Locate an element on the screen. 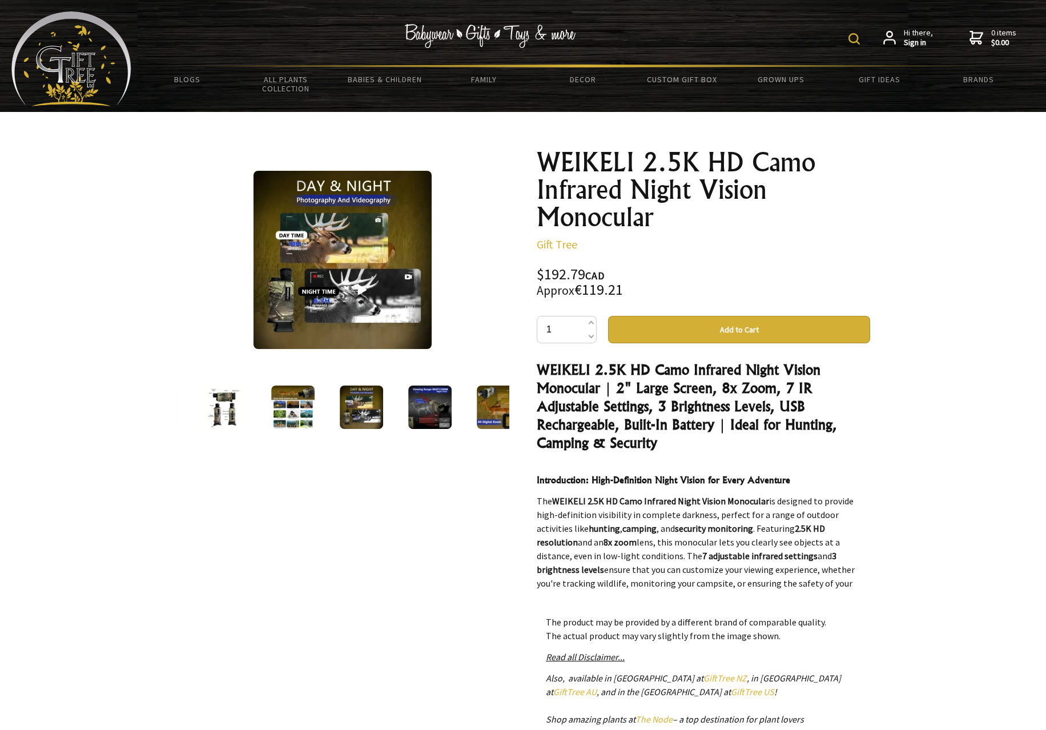 The image size is (1046, 730). div: $192.79 €119.21 is located at coordinates (703, 282).